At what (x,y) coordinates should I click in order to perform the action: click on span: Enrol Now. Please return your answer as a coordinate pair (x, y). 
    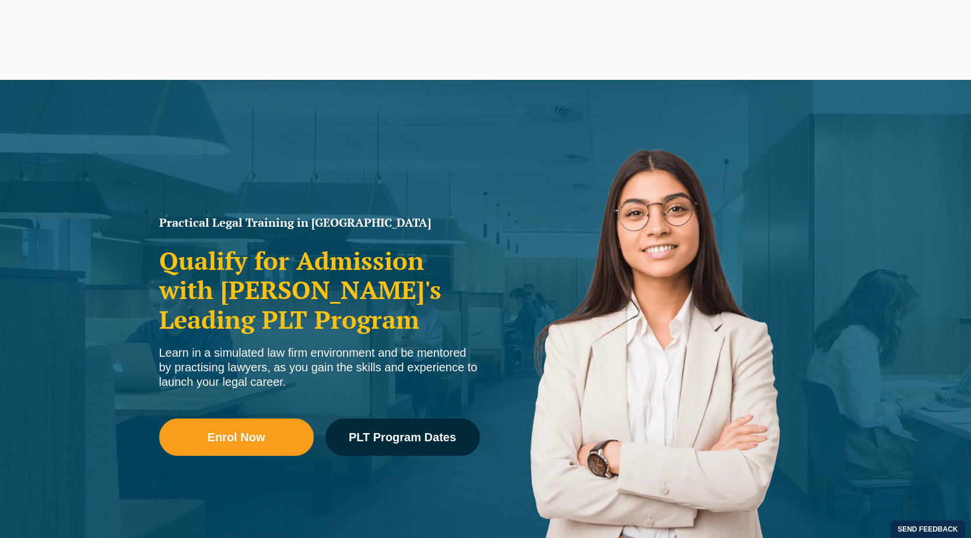
    Looking at the image, I should click on (236, 437).